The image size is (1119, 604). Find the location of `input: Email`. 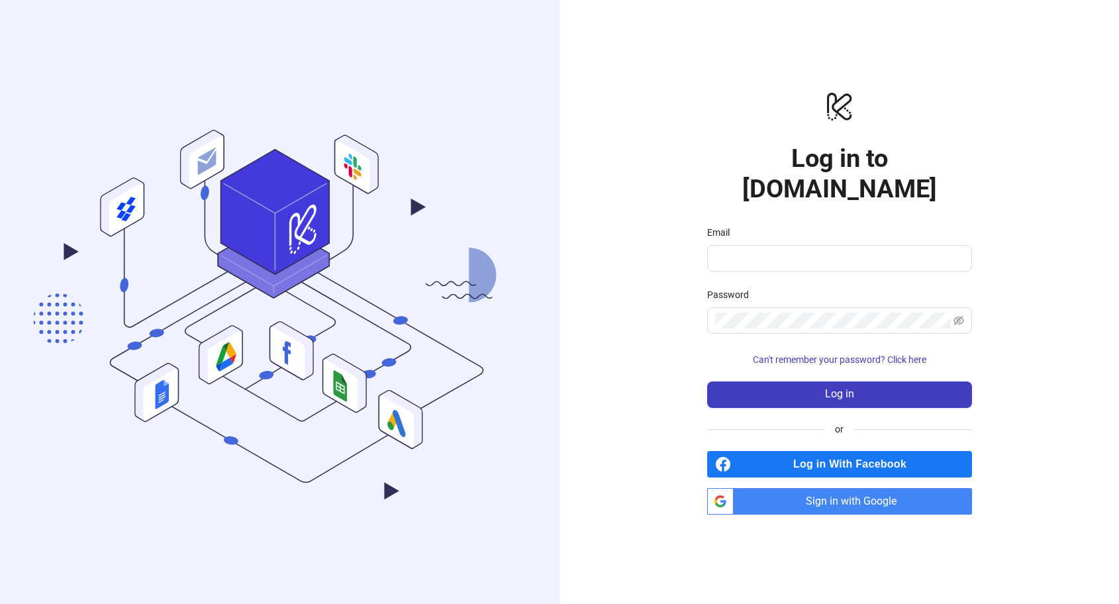

input: Email is located at coordinates (838, 258).